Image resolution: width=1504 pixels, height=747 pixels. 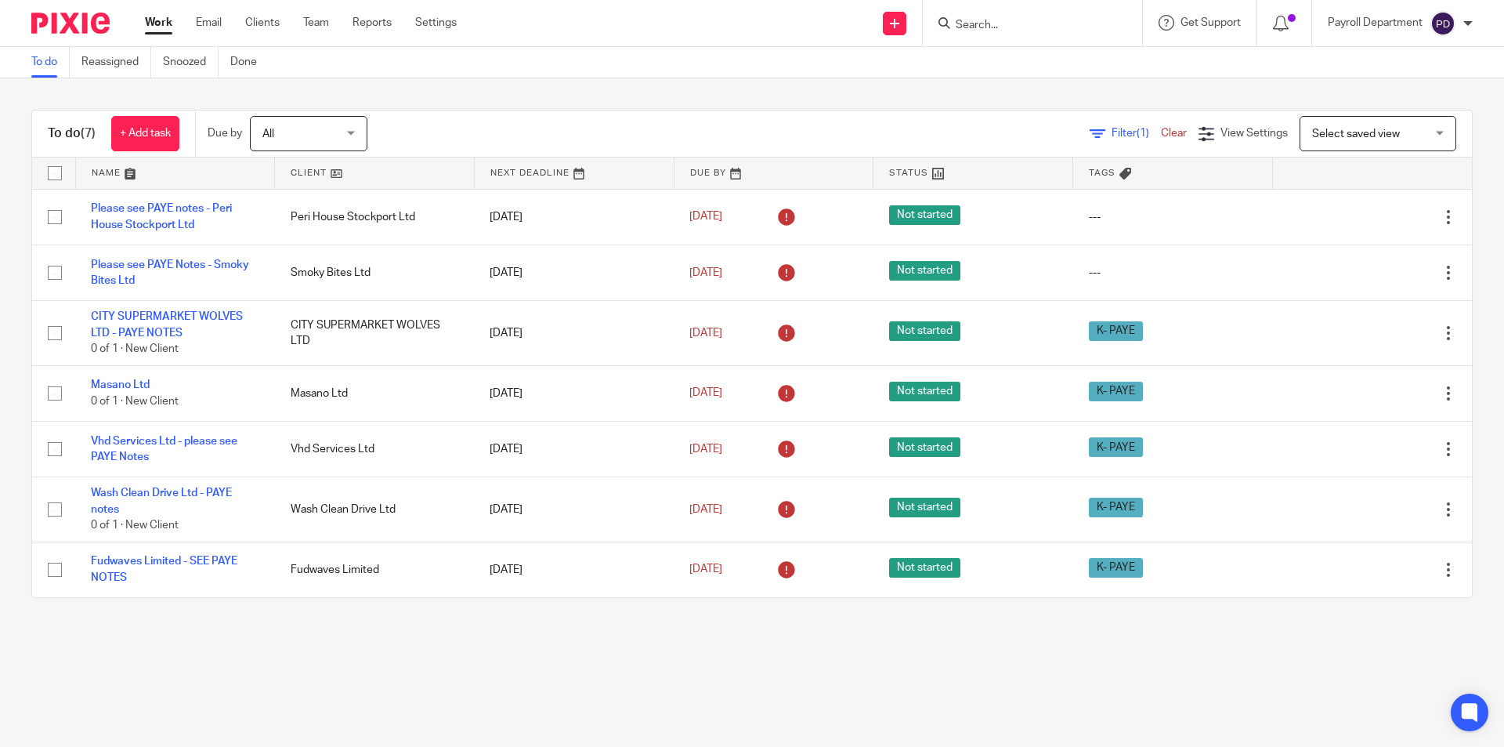 I want to click on p: Due by, so click(x=225, y=133).